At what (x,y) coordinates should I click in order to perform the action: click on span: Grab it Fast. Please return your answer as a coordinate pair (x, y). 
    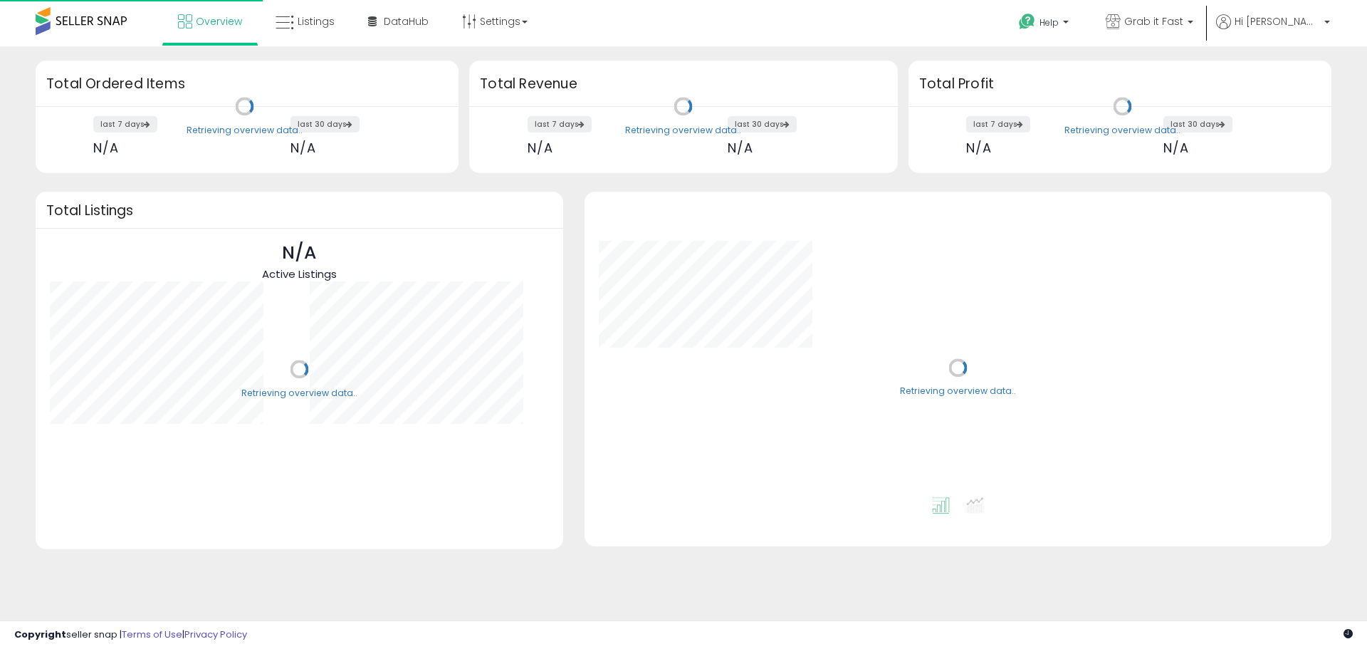
    Looking at the image, I should click on (1154, 21).